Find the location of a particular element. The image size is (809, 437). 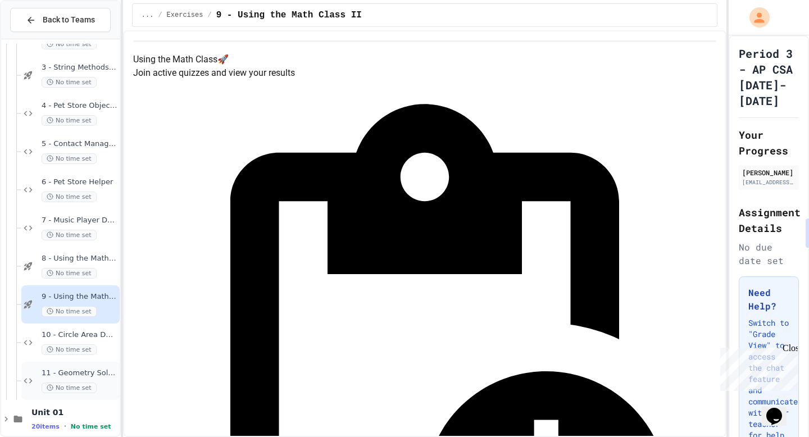

span: Back to Teams is located at coordinates (69, 20).